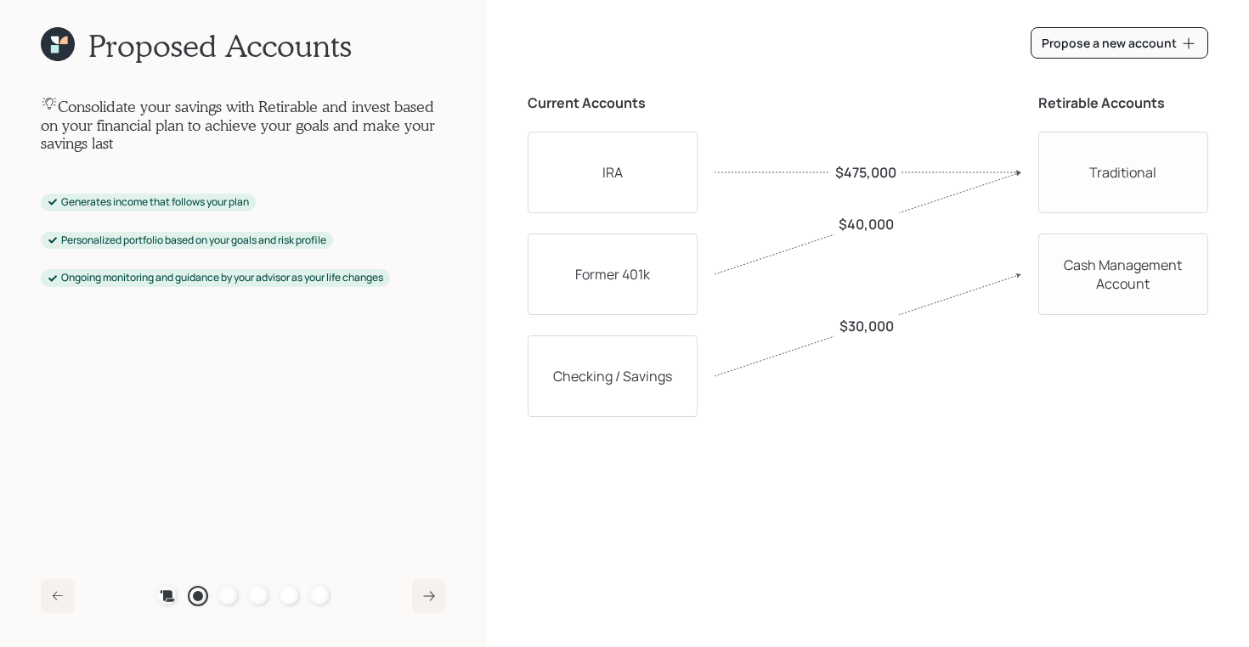 The height and width of the screenshot is (647, 1249). I want to click on div: Generates income that follows your plan, so click(148, 202).